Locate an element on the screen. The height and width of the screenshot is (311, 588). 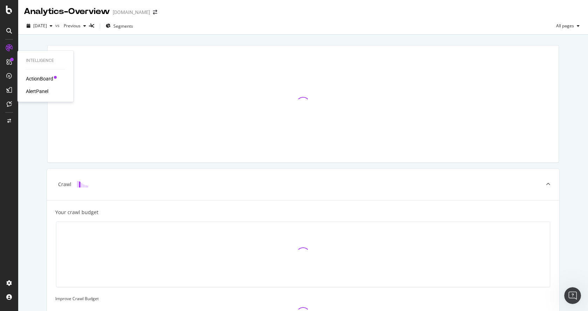
div: AlertPanel is located at coordinates (37, 91).